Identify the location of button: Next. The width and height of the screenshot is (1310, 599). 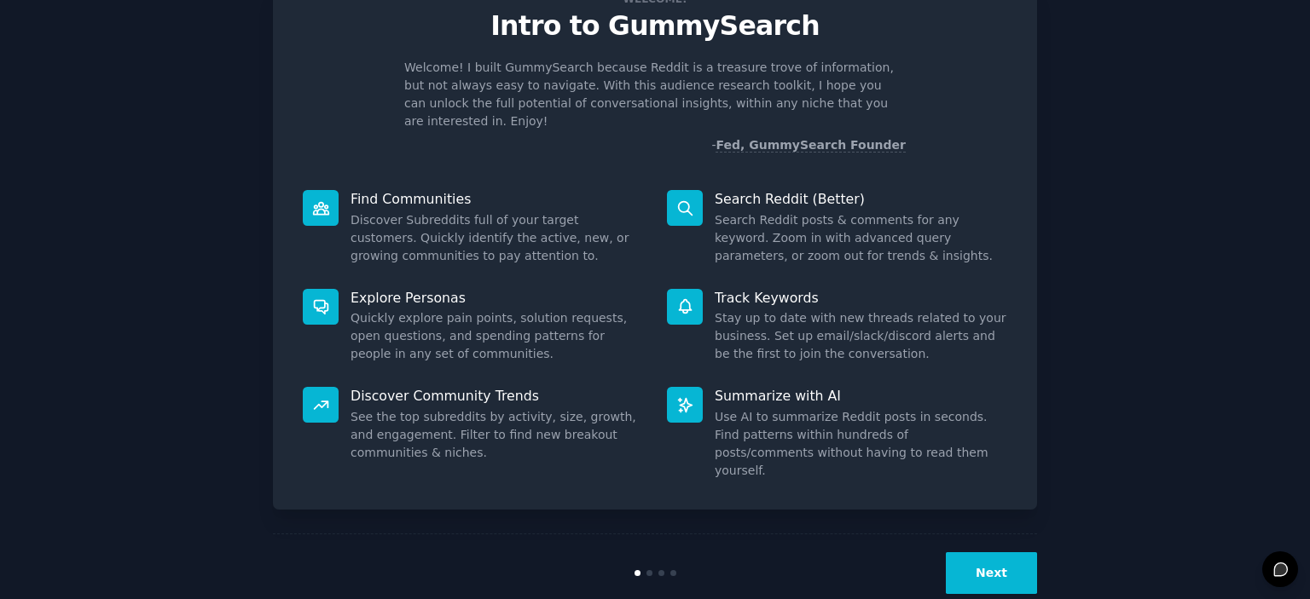
(991, 573).